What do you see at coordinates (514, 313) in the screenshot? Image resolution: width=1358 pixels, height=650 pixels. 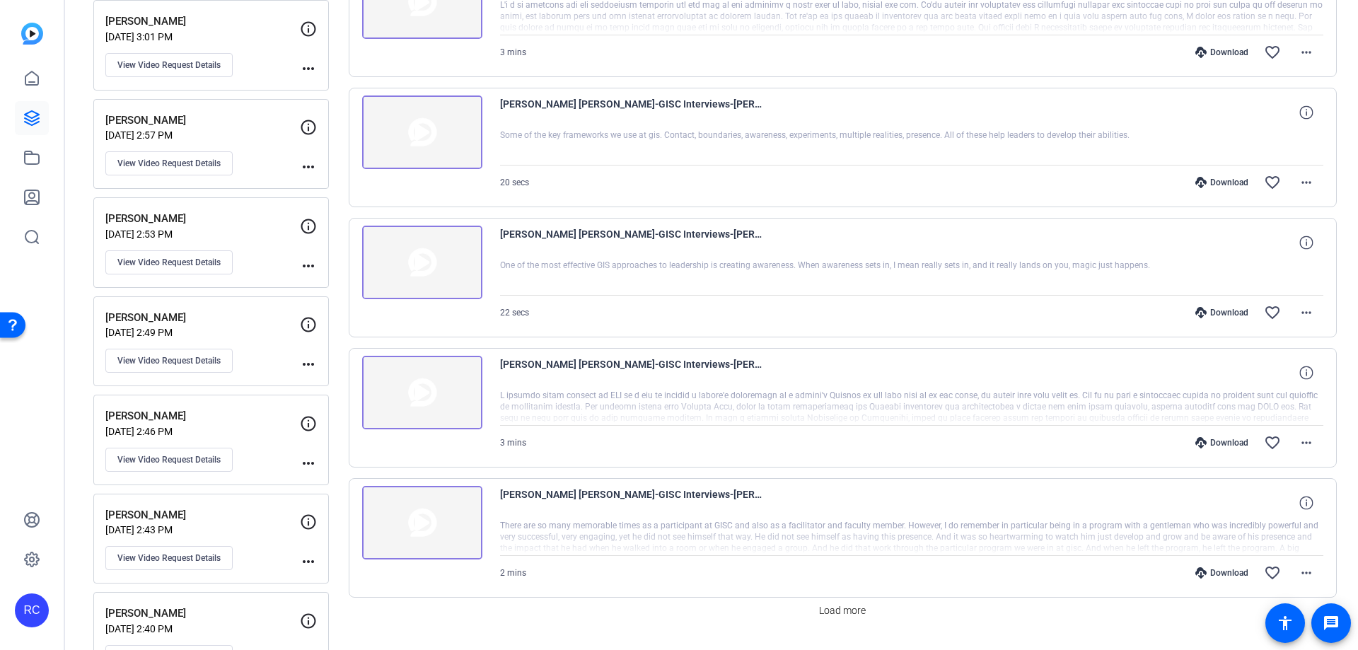 I see `span: 22 secs` at bounding box center [514, 313].